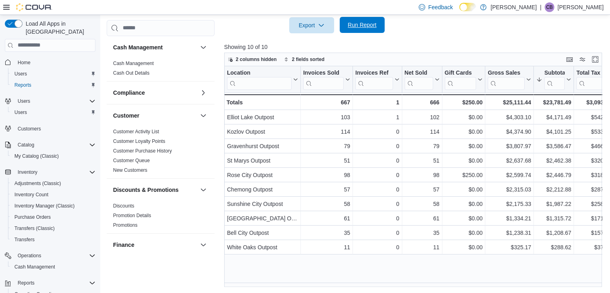 Image resolution: width=610 pixels, height=293 pixels. I want to click on span: Operations, so click(29, 255).